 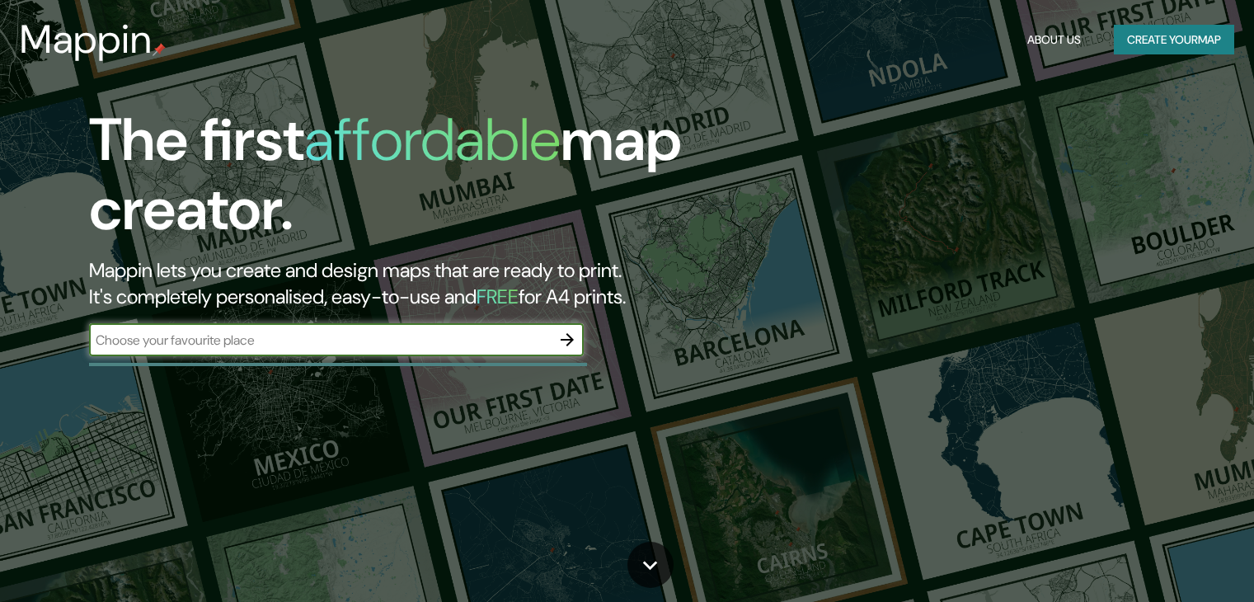 I want to click on img: mappin-pin, so click(x=159, y=49).